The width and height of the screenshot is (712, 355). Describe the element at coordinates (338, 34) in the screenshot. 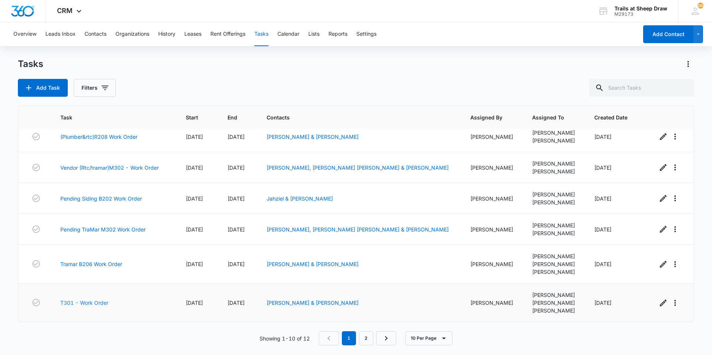

I see `button: Reports` at that location.